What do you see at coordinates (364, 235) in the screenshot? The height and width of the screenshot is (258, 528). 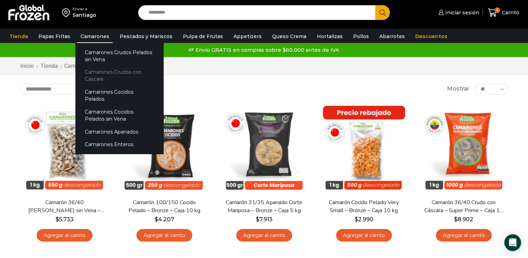 I see `a: Agregar al carrito: “Camarón Cocido Pelado Very Small - Bronze - Caja 10 kg”` at bounding box center [364, 235].